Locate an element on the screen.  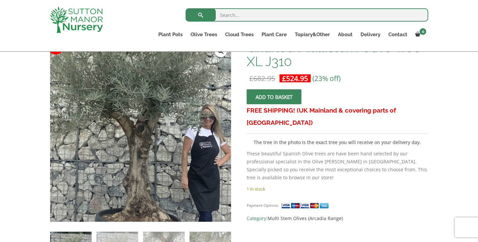
a: Plant Pots is located at coordinates (170, 35).